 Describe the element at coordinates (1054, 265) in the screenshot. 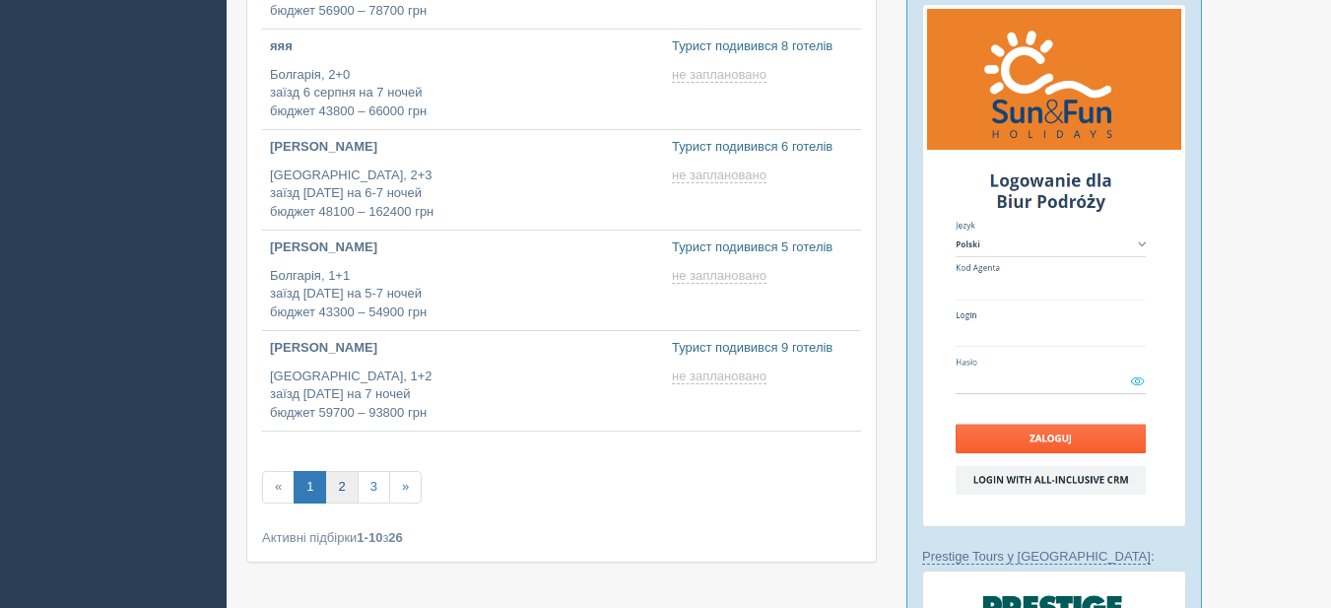

I see `img: sun-fun-%D0%BB%D0%BE%D0%B3%D1%96%D0%BD-%D1%87%D0%B5%D1%80%D0%B5%D0%B7-%D1%81%D1%80%D0%BC-%D0%B4%D...` at that location.